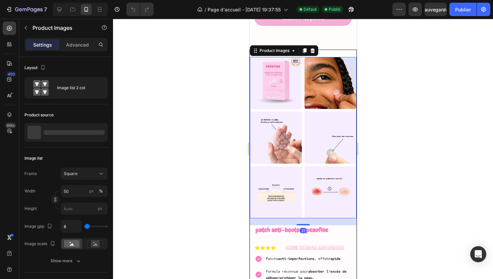 This screenshot has height=279, width=493. What do you see at coordinates (25, 32) in the screenshot?
I see `div: Product Images` at bounding box center [25, 32].